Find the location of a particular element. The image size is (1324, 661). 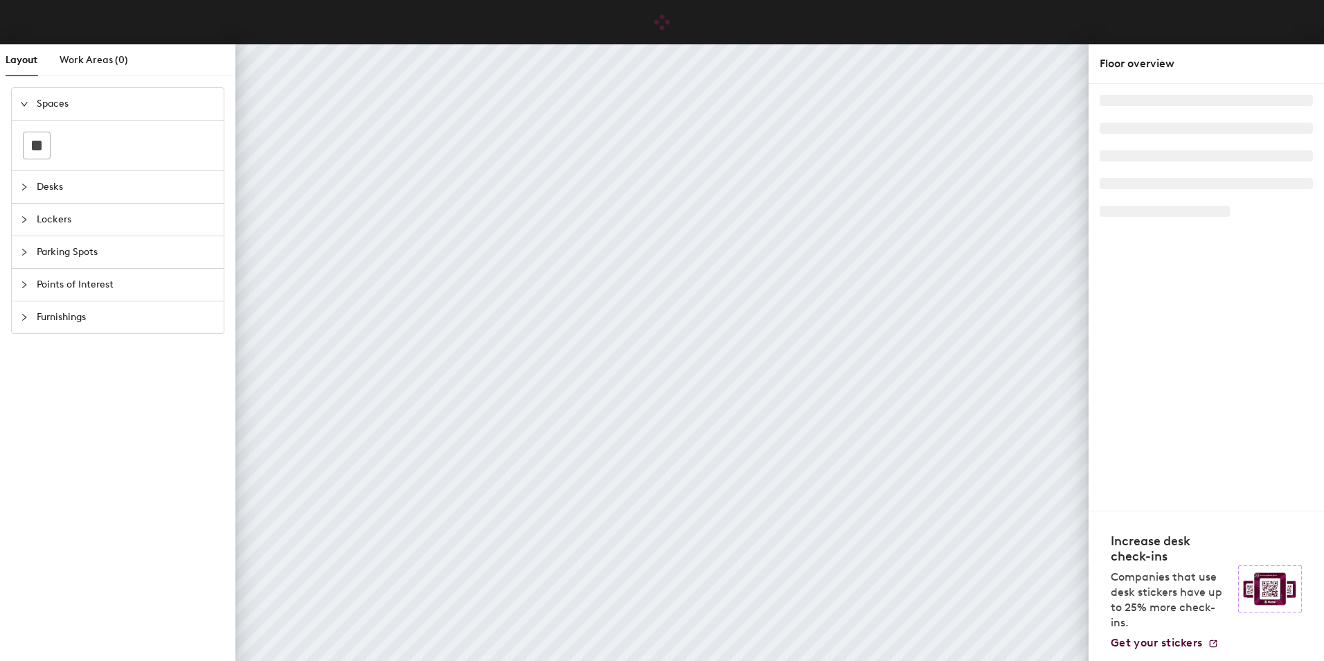

p: Companies that use desk stickers have up to 25% more check-ins. is located at coordinates (1170, 600).